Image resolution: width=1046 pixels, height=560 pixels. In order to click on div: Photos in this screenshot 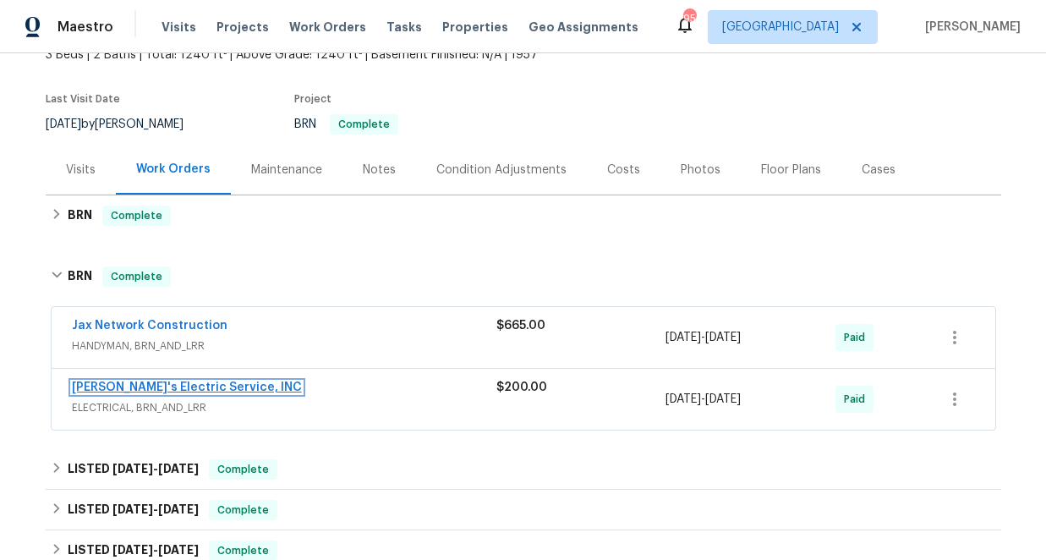, I will do `click(700, 170)`.